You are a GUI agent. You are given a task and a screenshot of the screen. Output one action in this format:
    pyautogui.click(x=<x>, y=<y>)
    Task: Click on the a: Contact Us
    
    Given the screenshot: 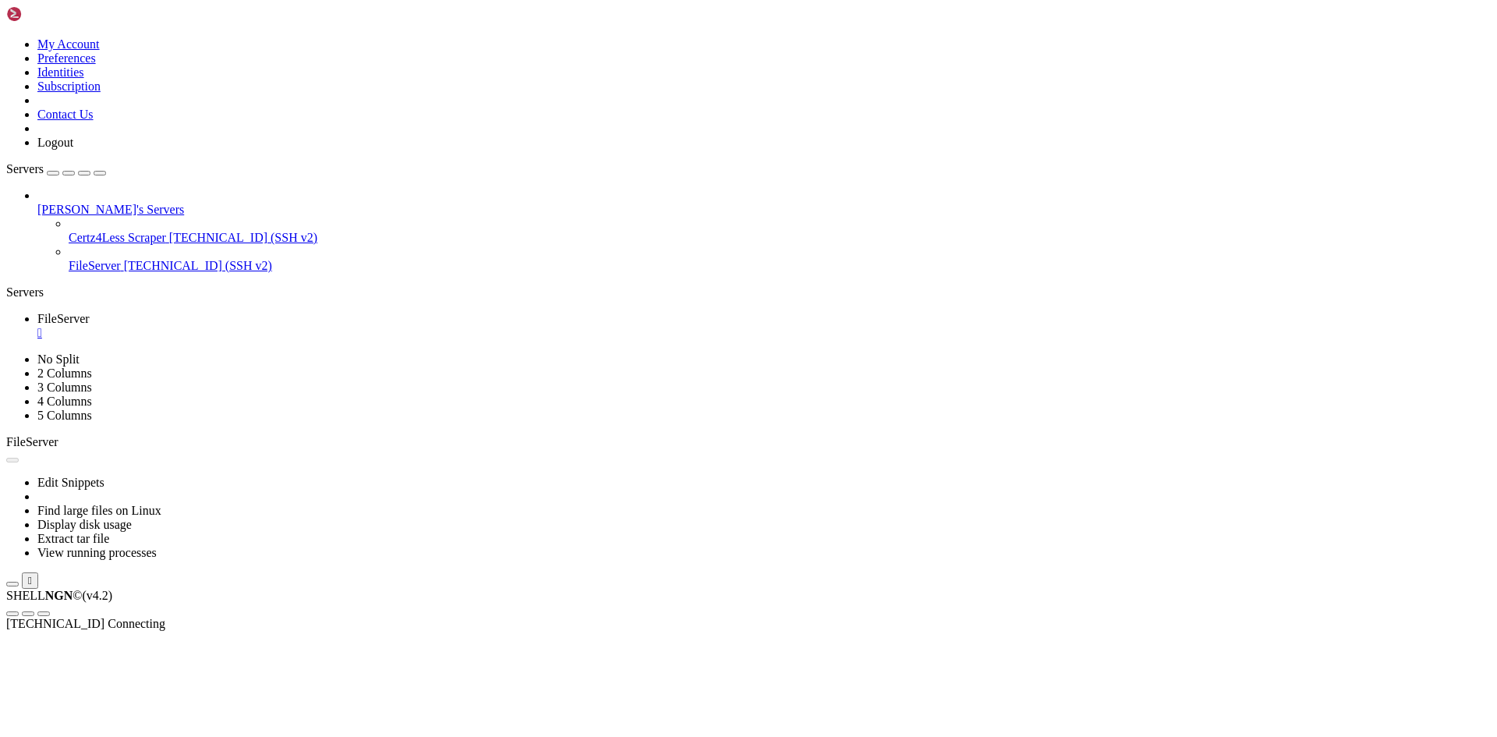 What is the action you would take?
    pyautogui.click(x=66, y=114)
    